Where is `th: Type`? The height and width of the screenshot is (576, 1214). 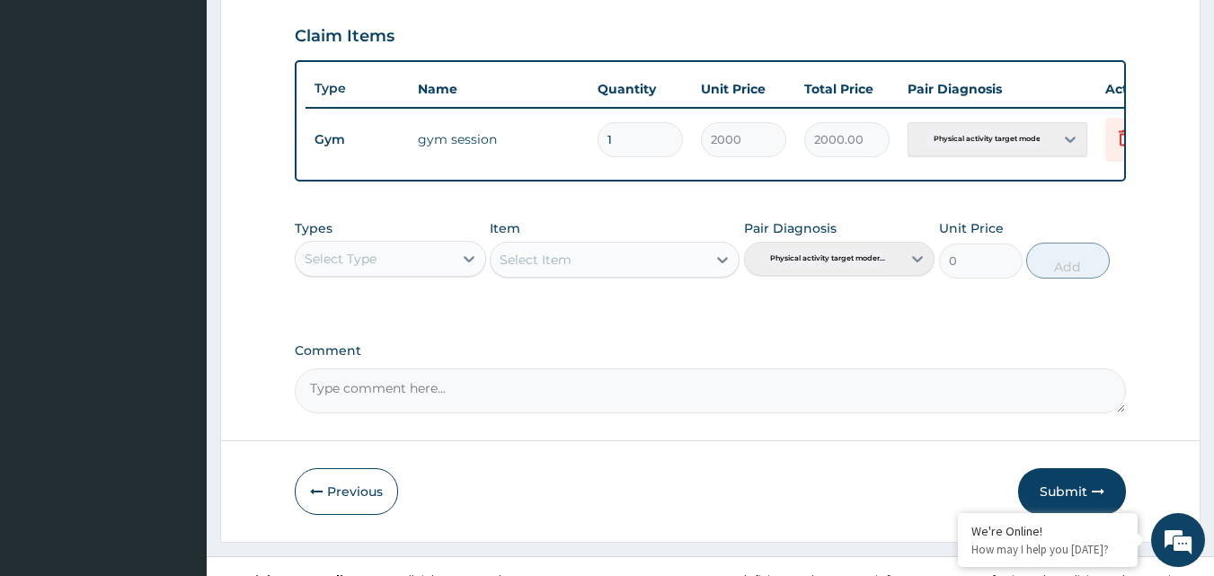 th: Type is located at coordinates (357, 88).